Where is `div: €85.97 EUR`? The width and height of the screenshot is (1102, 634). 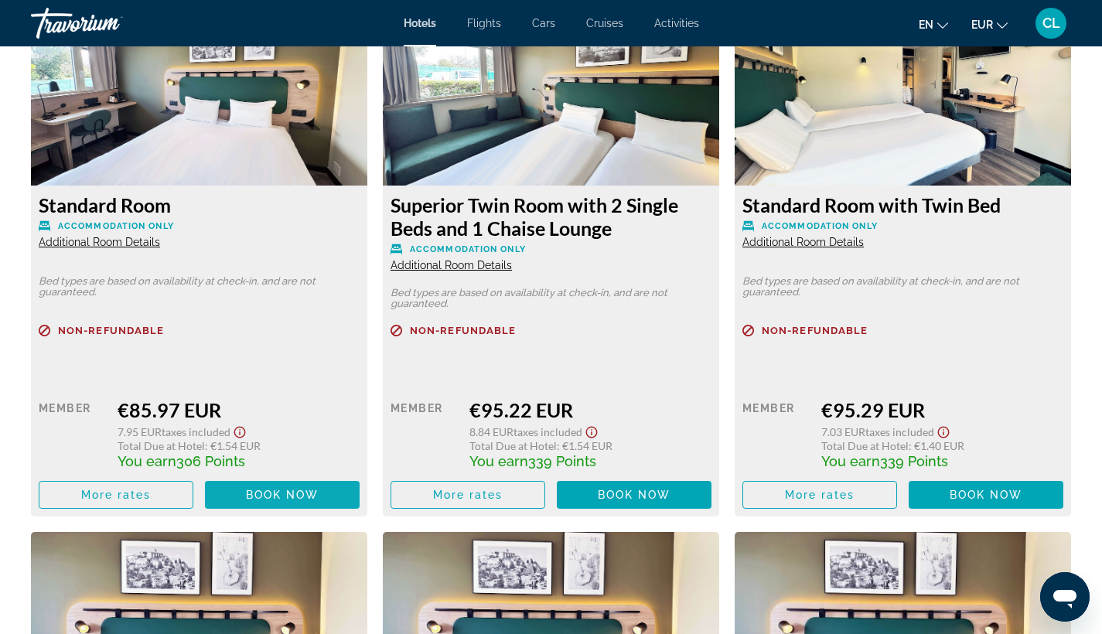
div: €85.97 EUR is located at coordinates (238, 410).